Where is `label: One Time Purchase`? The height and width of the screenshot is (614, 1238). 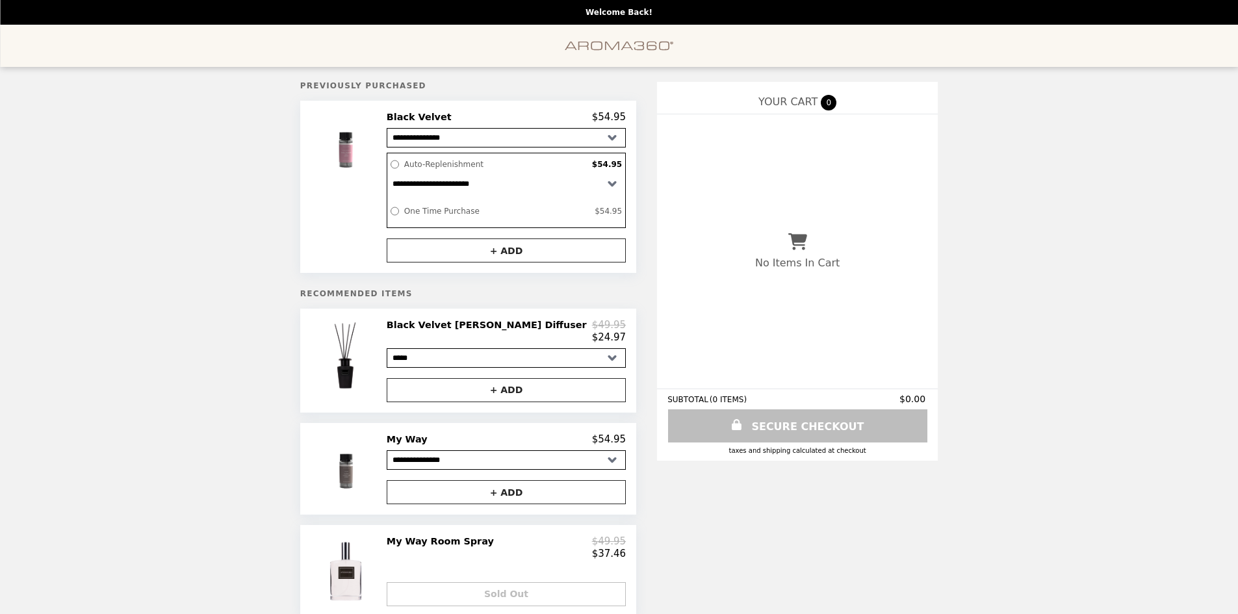 label: One Time Purchase is located at coordinates (496, 211).